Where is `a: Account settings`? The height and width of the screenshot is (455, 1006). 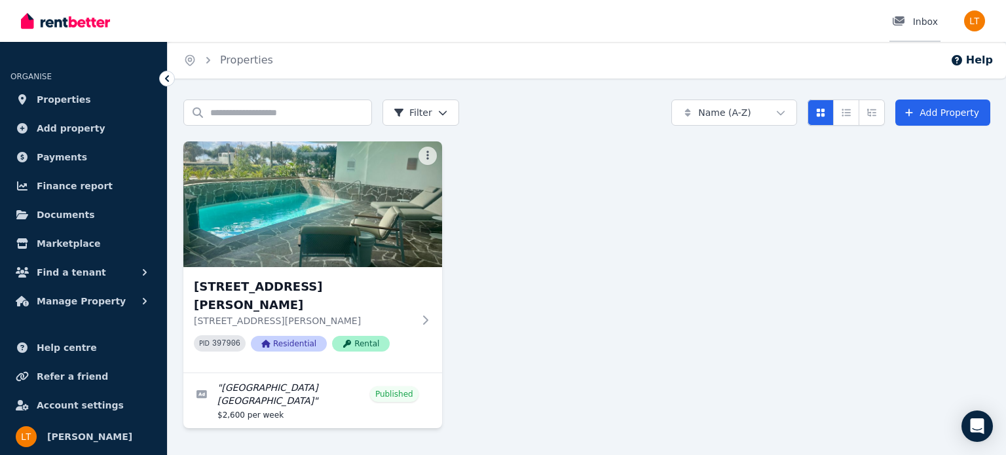
a: Account settings is located at coordinates (83, 405).